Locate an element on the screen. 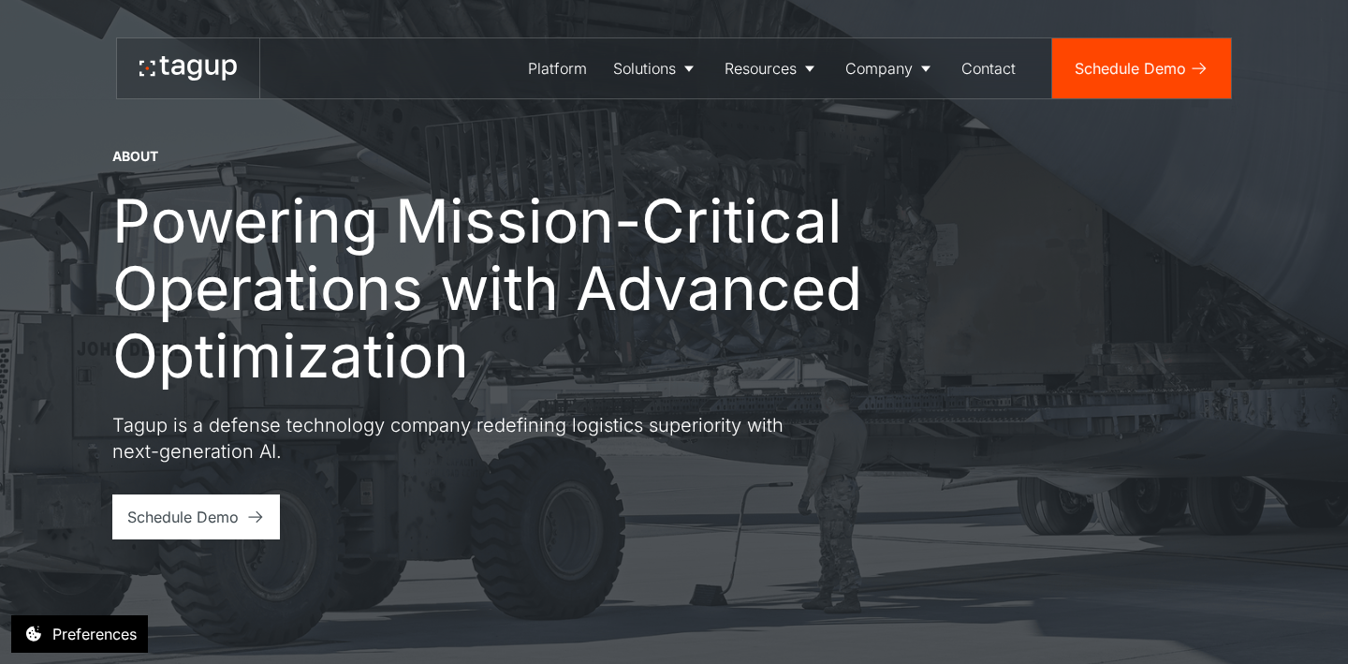 This screenshot has height=664, width=1348. a: Contact is located at coordinates (988, 68).